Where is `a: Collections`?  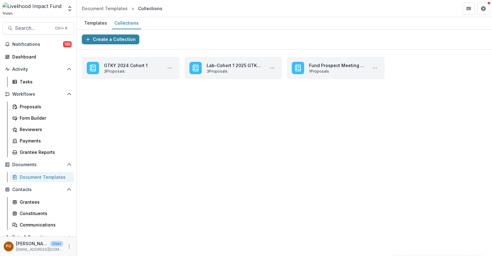
a: Collections is located at coordinates (126, 23).